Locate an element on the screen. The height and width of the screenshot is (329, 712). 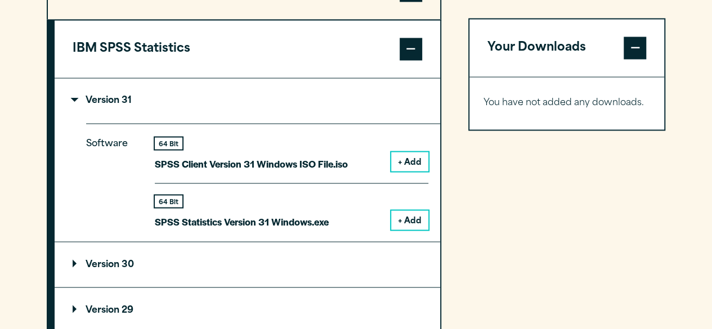
button: Your Downloads is located at coordinates (567, 48).